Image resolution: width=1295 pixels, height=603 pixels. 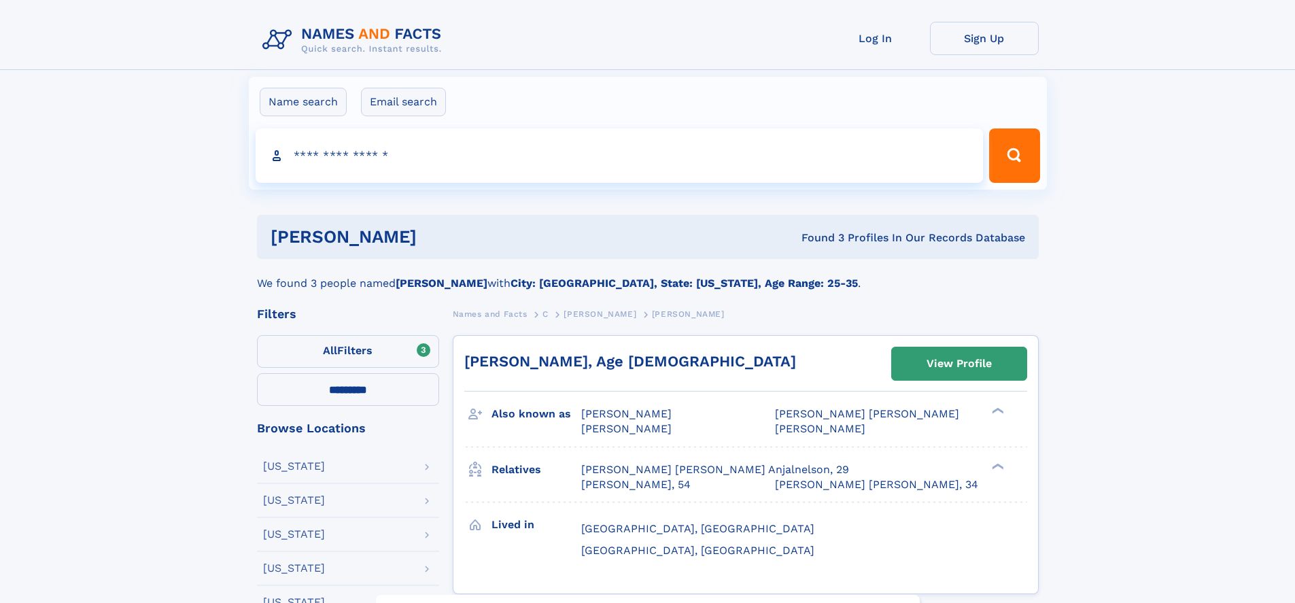 I want to click on label: Email search, so click(x=403, y=102).